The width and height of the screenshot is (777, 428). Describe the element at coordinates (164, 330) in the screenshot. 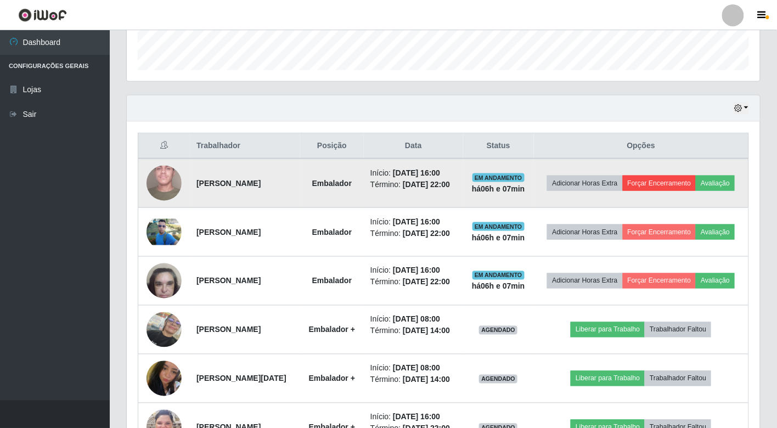

I see `img: 1720171489810.jpeg` at that location.